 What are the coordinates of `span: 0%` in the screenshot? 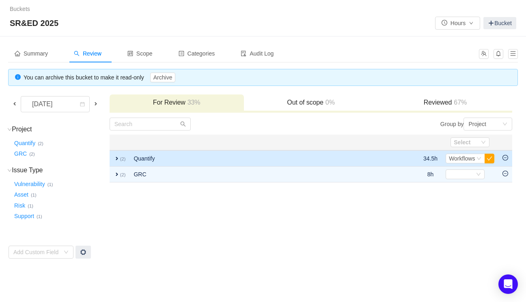 It's located at (329, 102).